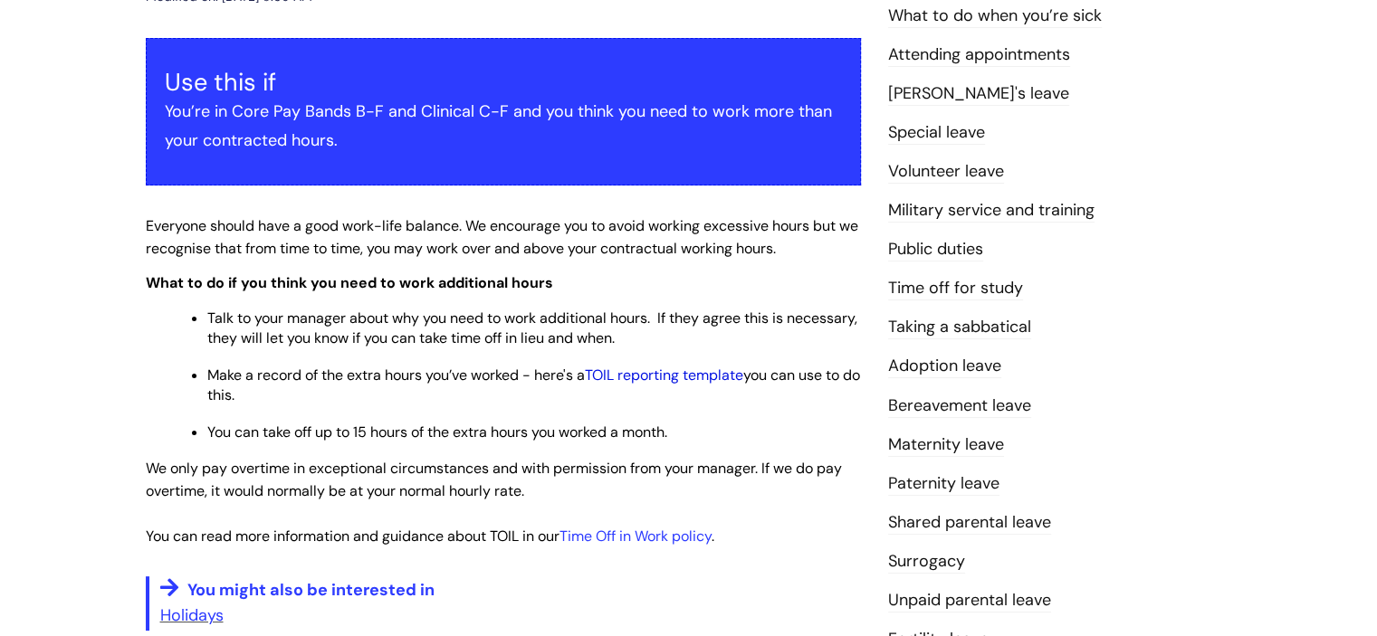 This screenshot has height=636, width=1377. Describe the element at coordinates (936, 133) in the screenshot. I see `a: Special leave` at that location.